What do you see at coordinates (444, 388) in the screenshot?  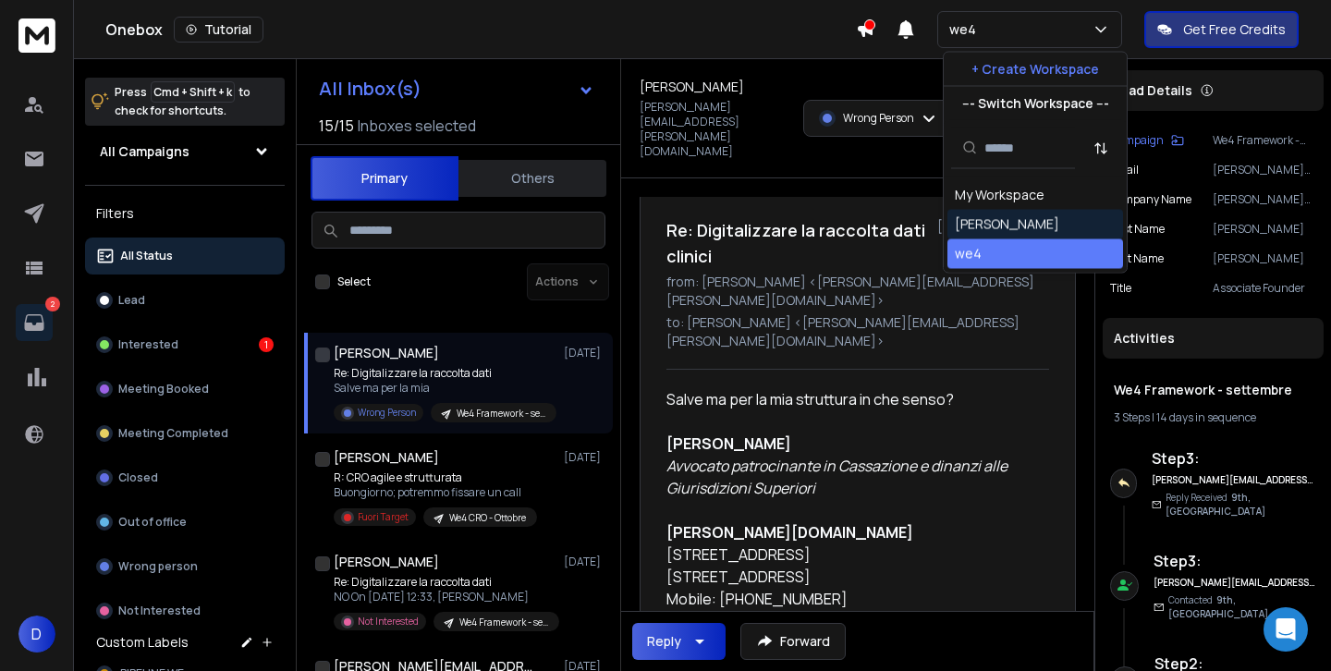 I see `p: Salve ma per la mia` at bounding box center [444, 388].